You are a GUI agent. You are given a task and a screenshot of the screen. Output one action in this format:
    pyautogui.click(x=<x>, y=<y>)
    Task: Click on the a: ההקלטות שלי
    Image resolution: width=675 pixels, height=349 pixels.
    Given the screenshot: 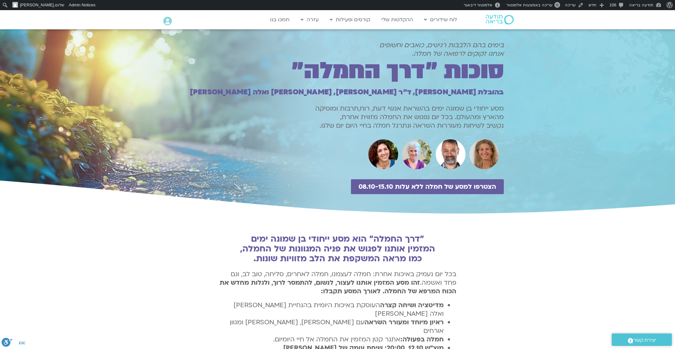 What is the action you would take?
    pyautogui.click(x=397, y=20)
    